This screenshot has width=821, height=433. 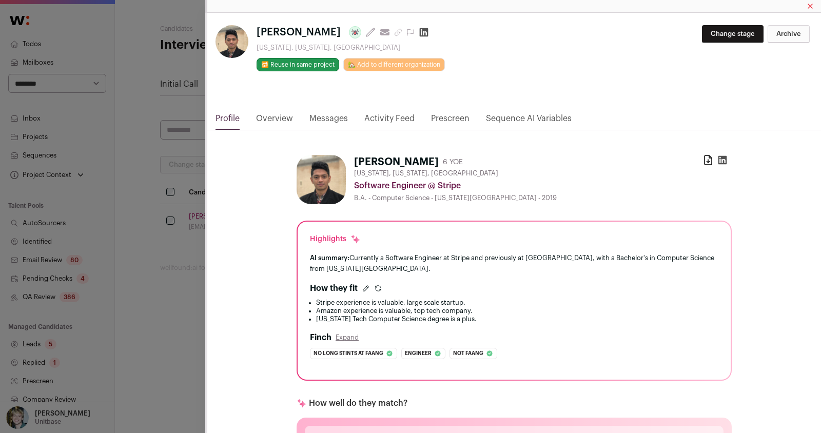 What do you see at coordinates (335, 239) in the screenshot?
I see `div: Highlights` at bounding box center [335, 239].